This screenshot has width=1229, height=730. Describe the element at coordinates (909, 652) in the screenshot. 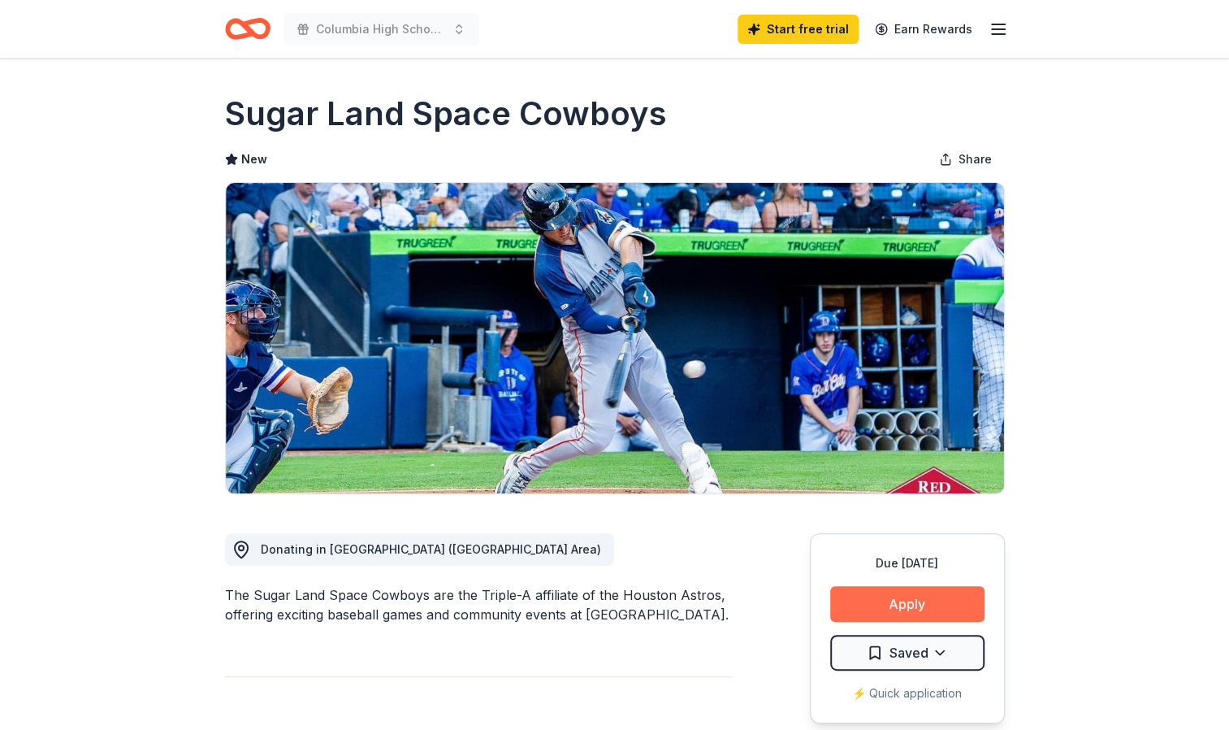

I see `span: Saved` at that location.